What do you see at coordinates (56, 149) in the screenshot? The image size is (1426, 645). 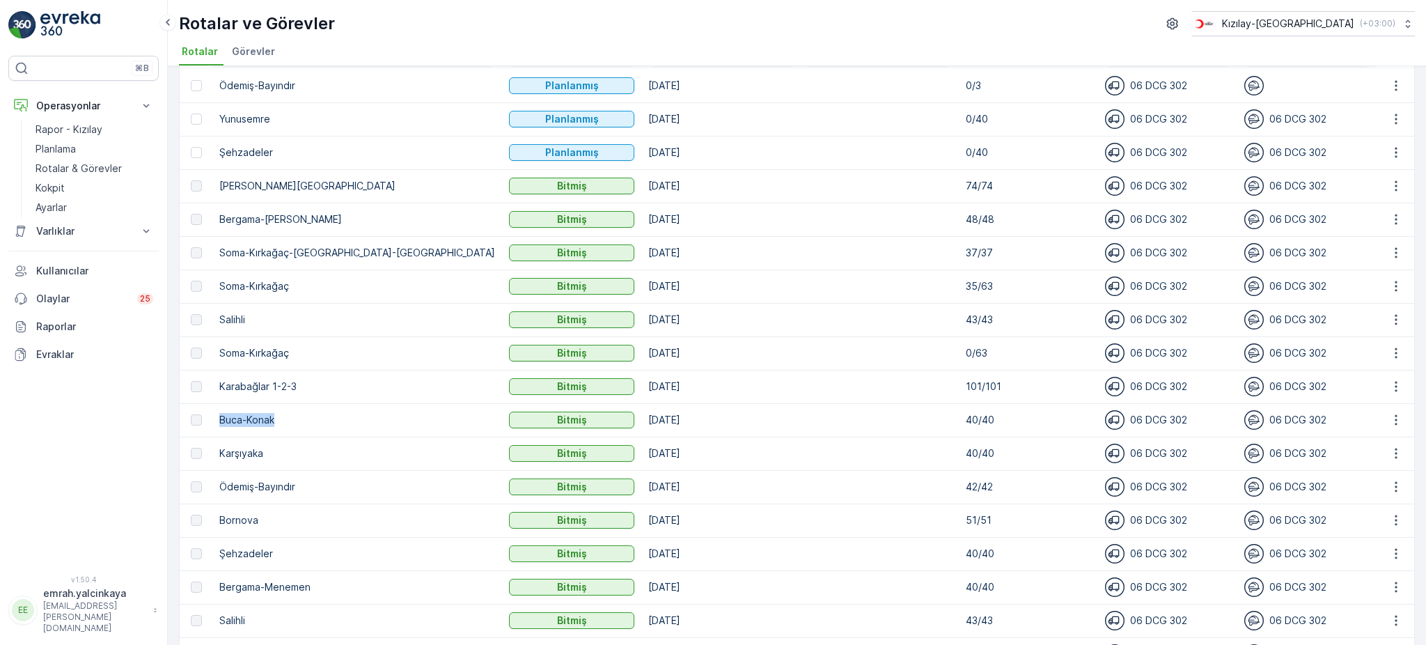 I see `p: Planlama` at bounding box center [56, 149].